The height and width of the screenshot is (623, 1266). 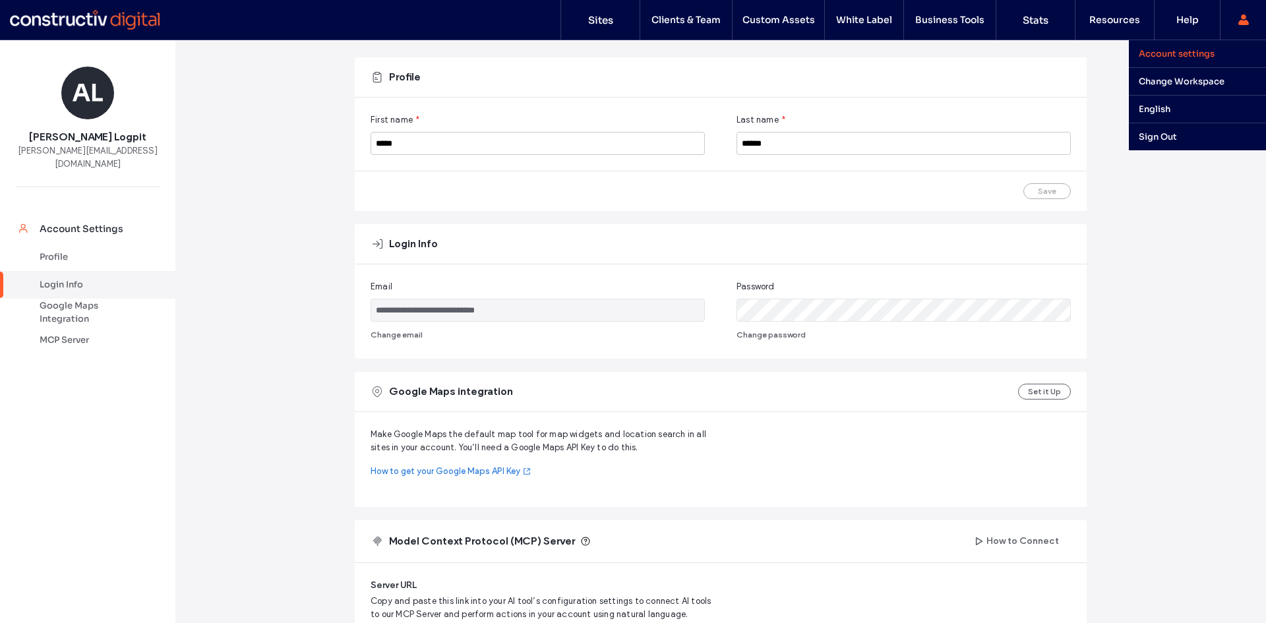 I want to click on label: Sites, so click(x=601, y=20).